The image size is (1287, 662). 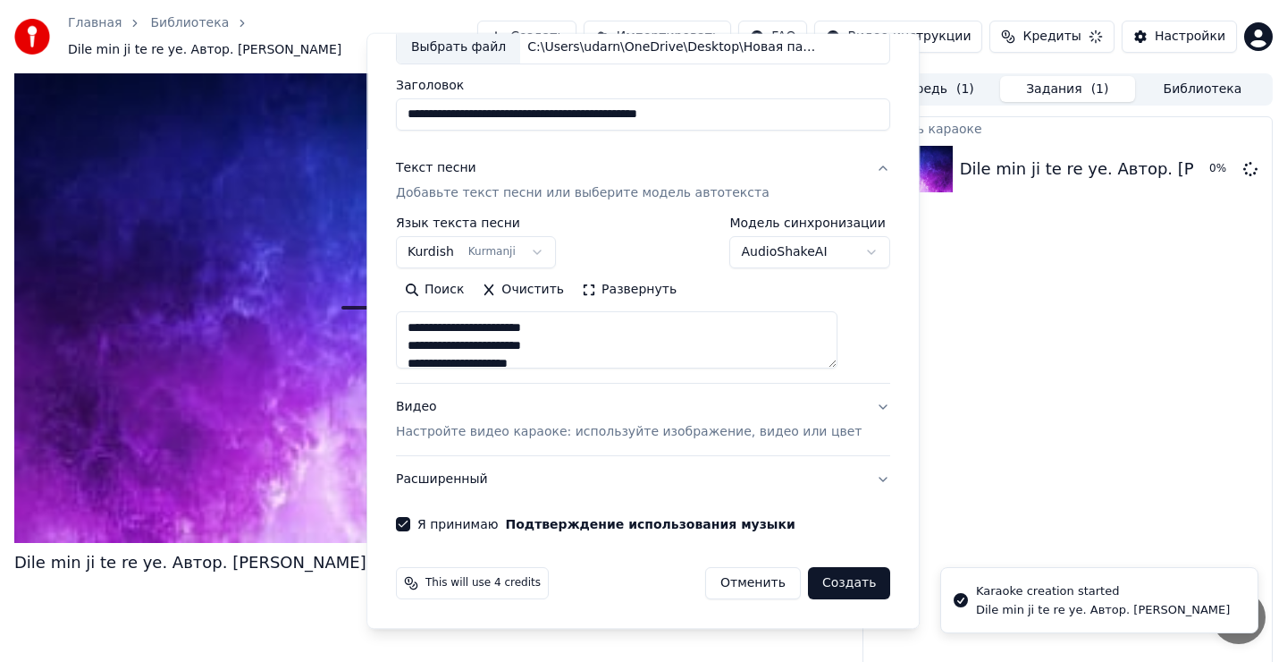 What do you see at coordinates (629, 290) in the screenshot?
I see `button: Развернуть` at bounding box center [629, 290].